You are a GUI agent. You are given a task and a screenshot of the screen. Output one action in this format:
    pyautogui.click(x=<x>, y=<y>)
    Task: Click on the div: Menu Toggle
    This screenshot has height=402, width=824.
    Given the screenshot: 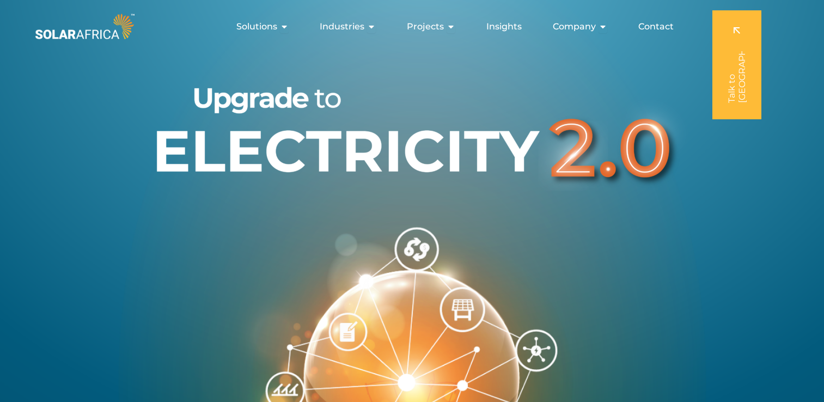 What is the action you would take?
    pyautogui.click(x=409, y=27)
    